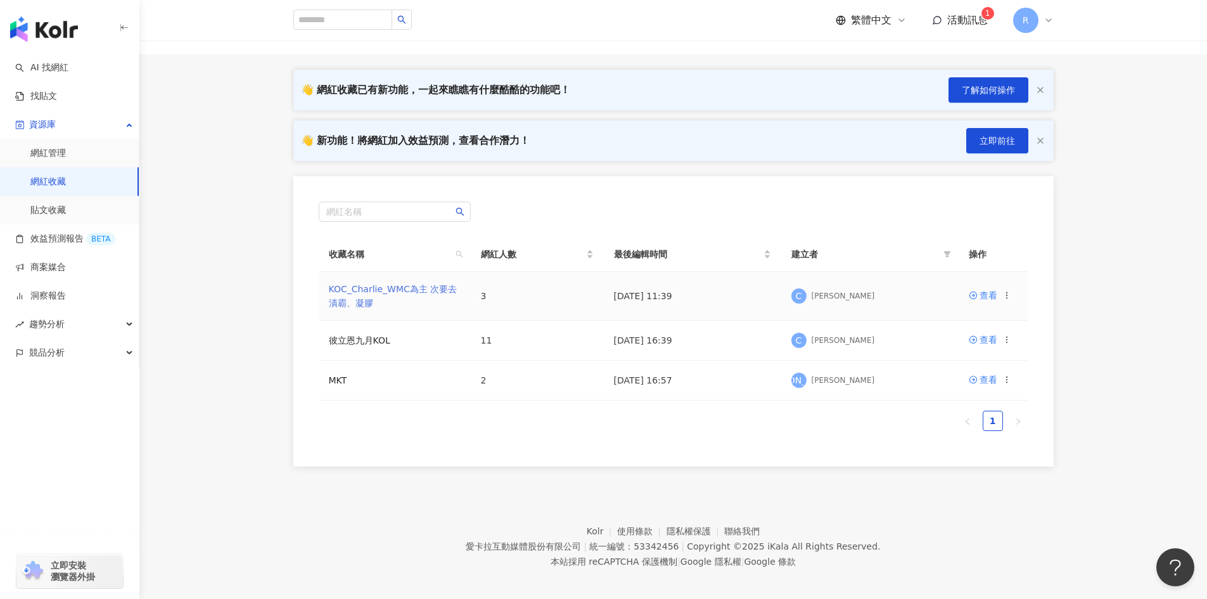 The height and width of the screenshot is (599, 1207). What do you see at coordinates (48, 182) in the screenshot?
I see `a: 網紅收藏` at bounding box center [48, 182].